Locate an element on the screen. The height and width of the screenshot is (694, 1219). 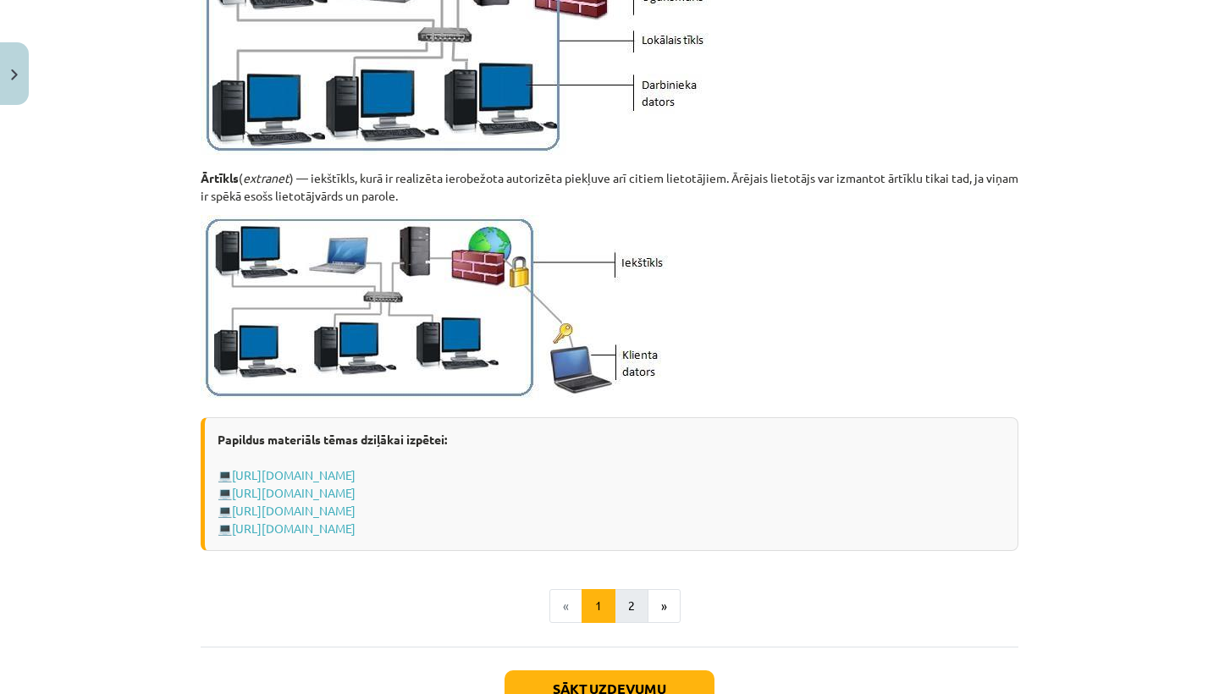
button: 1 is located at coordinates (598, 606).